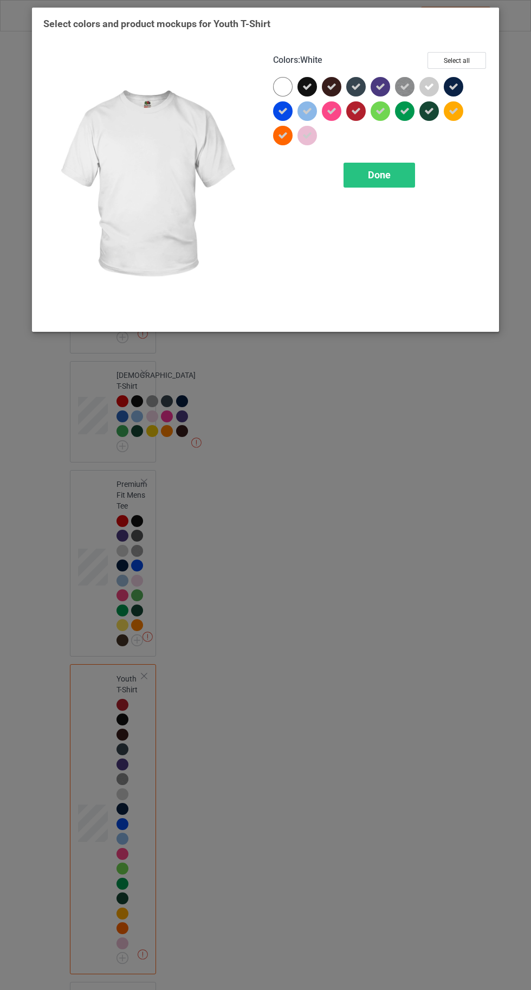 The image size is (531, 990). Describe the element at coordinates (151, 186) in the screenshot. I see `img: regular.jpg` at that location.